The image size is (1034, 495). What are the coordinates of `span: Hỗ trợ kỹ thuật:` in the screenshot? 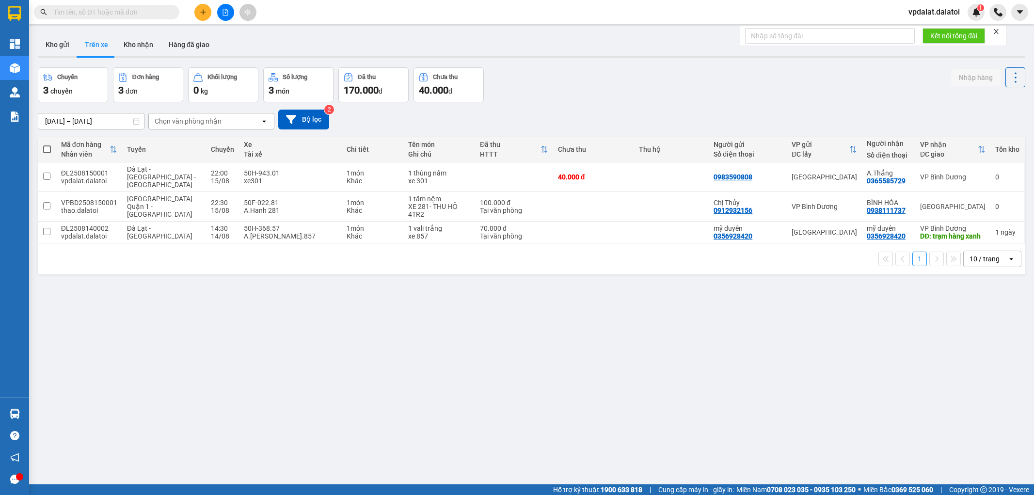 It's located at (598, 489).